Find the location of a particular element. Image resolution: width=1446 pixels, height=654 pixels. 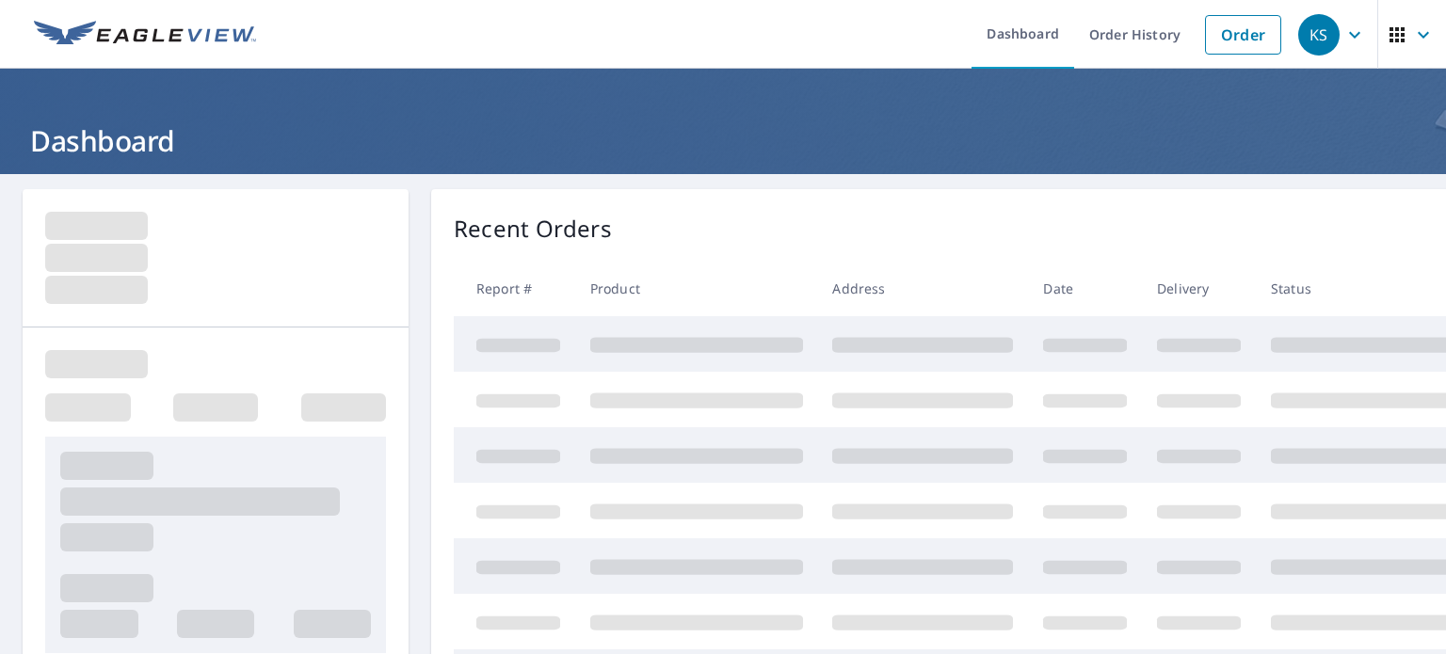

th: Address is located at coordinates (923, 288).